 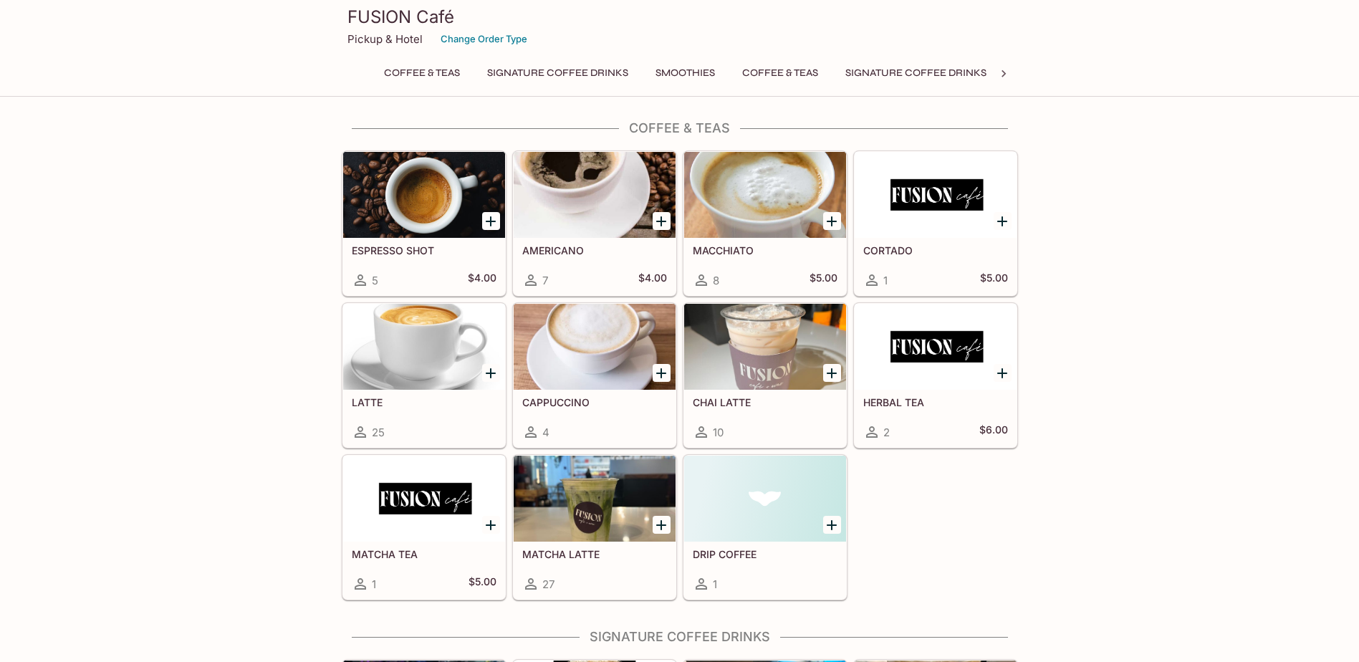 What do you see at coordinates (716, 280) in the screenshot?
I see `span: 8` at bounding box center [716, 280].